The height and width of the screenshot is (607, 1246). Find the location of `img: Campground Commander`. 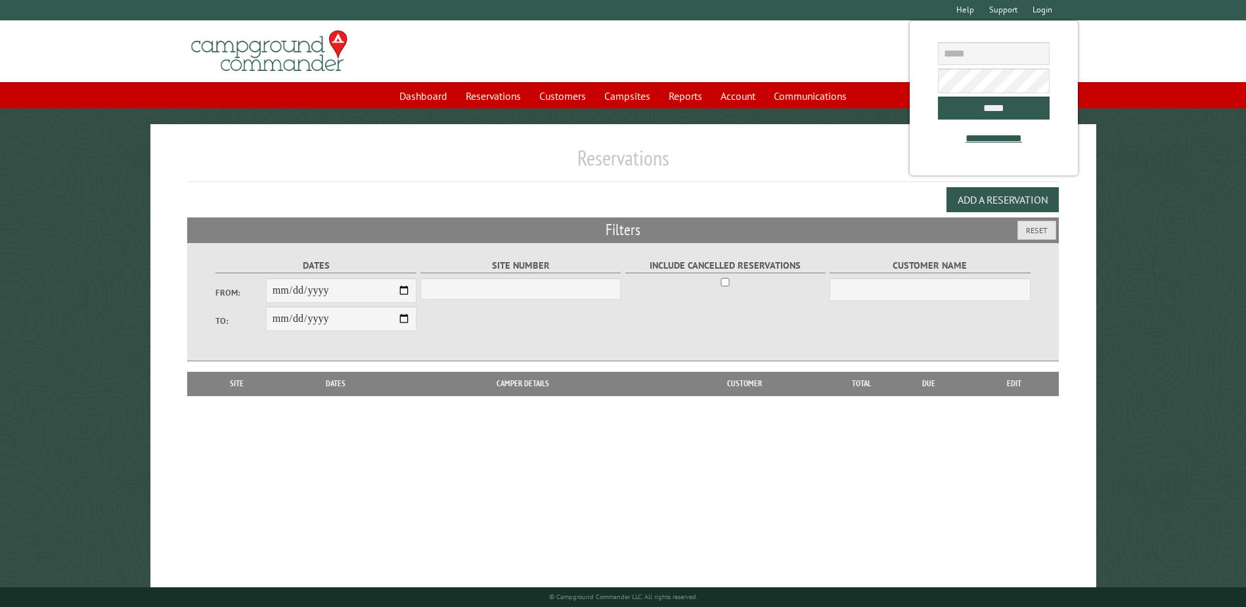

img: Campground Commander is located at coordinates (269, 51).